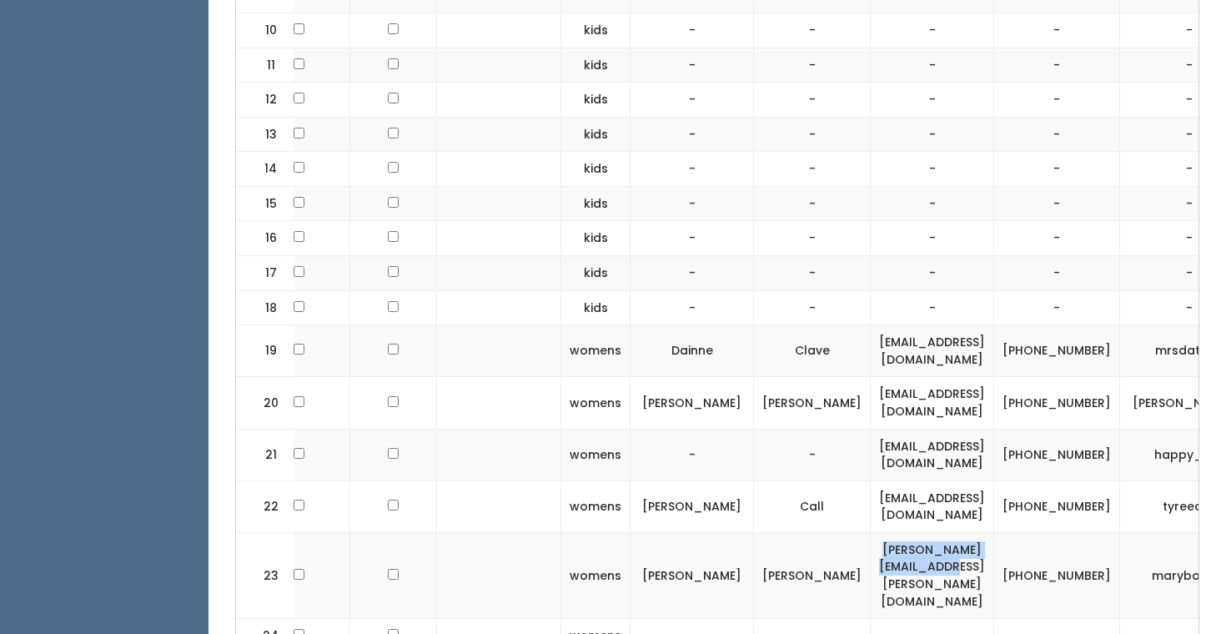 The height and width of the screenshot is (634, 1226). What do you see at coordinates (265, 455) in the screenshot?
I see `td: 21` at bounding box center [265, 455].